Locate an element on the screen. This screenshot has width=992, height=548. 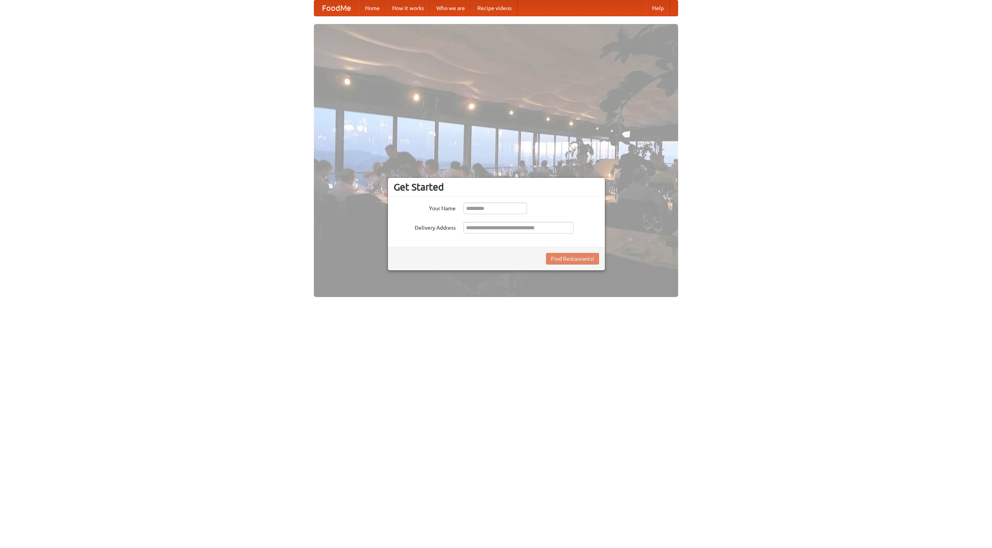
a: Home is located at coordinates (372, 8).